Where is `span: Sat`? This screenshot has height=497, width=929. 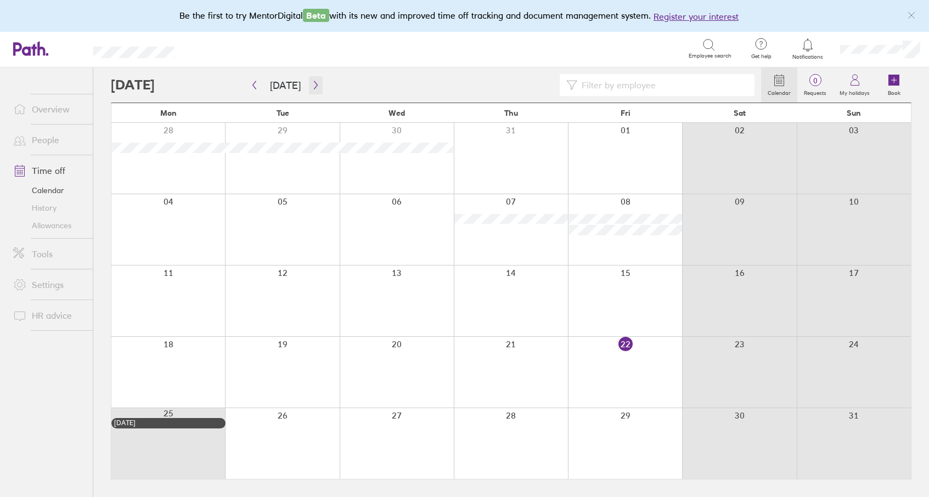
span: Sat is located at coordinates (740, 113).